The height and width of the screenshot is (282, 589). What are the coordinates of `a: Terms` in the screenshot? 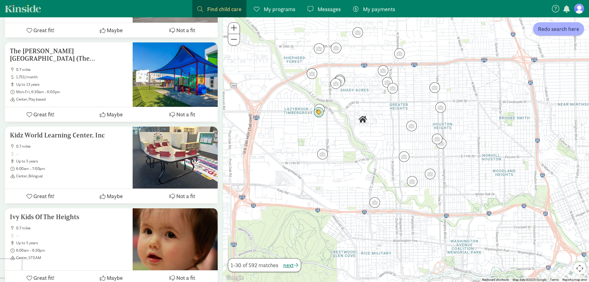 It's located at (555, 279).